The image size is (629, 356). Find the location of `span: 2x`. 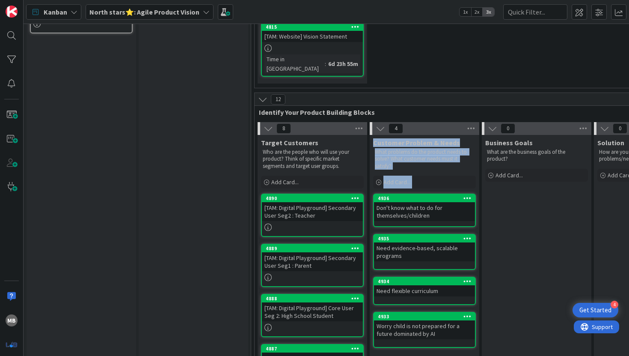

span: 2x is located at coordinates (477, 12).